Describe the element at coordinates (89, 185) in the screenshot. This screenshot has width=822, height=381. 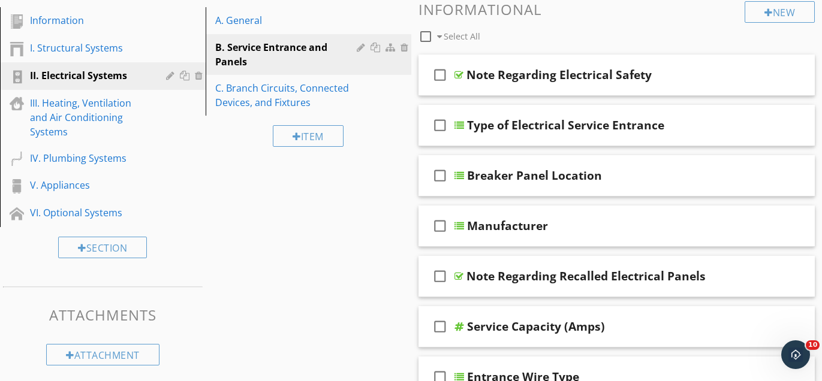
I see `div: V. Appliances` at that location.